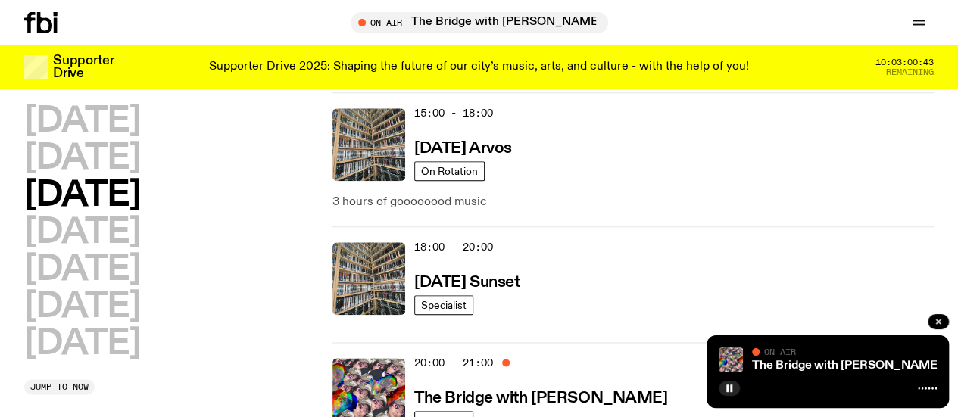 This screenshot has width=958, height=417. I want to click on span: On Air, so click(780, 351).